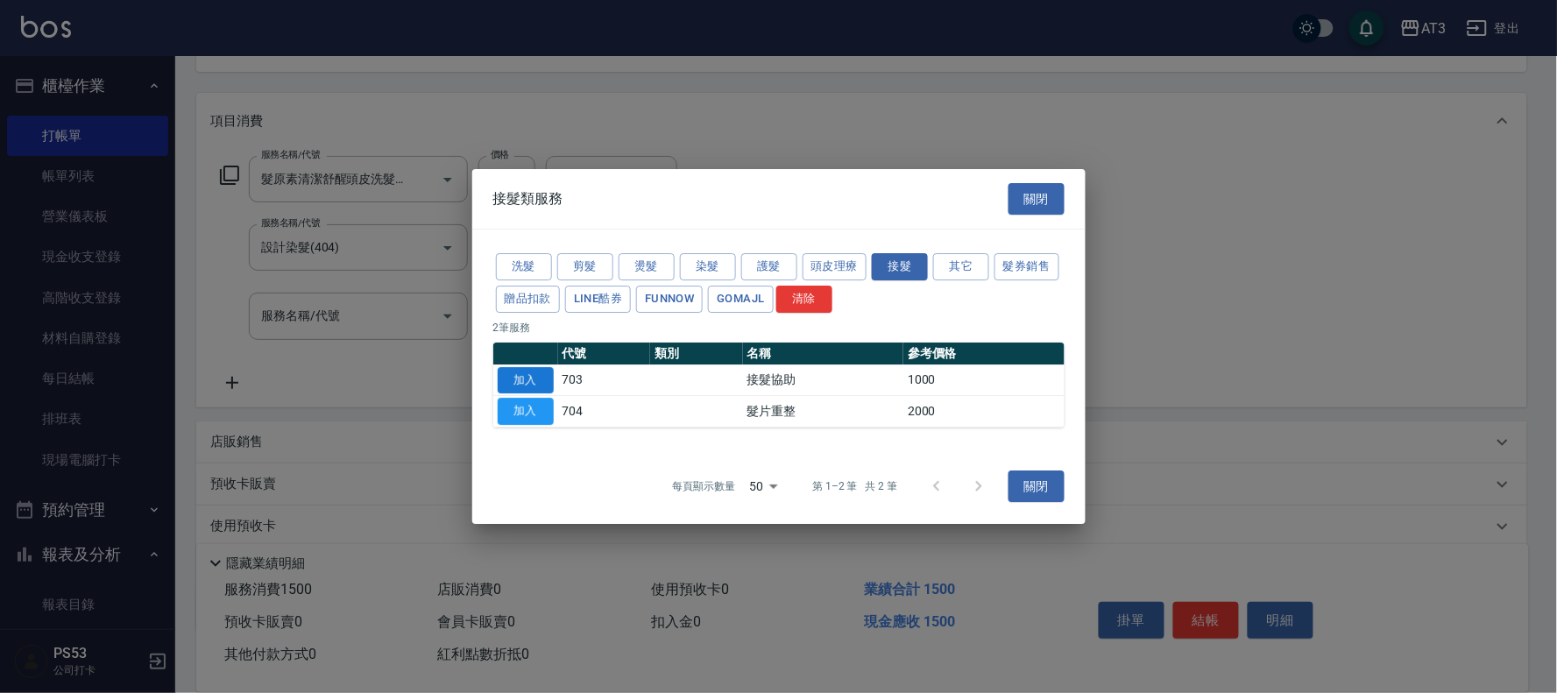  Describe the element at coordinates (983, 380) in the screenshot. I see `td: 1000` at that location.